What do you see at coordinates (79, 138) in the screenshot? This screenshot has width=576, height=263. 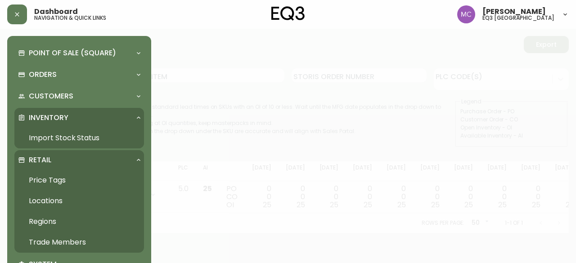 I see `a: Import Stock Status` at bounding box center [79, 138].